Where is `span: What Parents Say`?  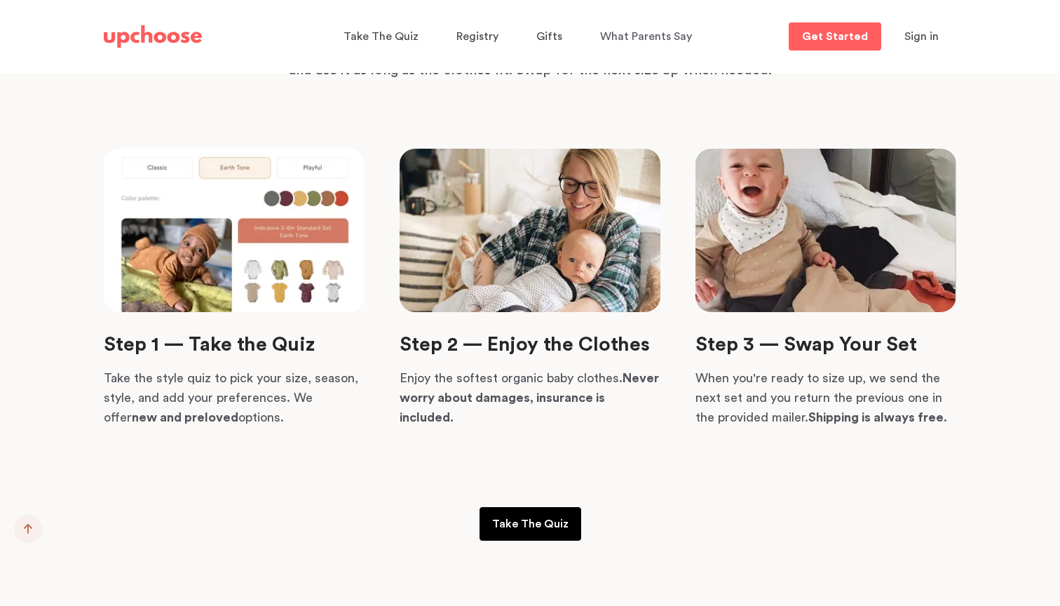 span: What Parents Say is located at coordinates (646, 36).